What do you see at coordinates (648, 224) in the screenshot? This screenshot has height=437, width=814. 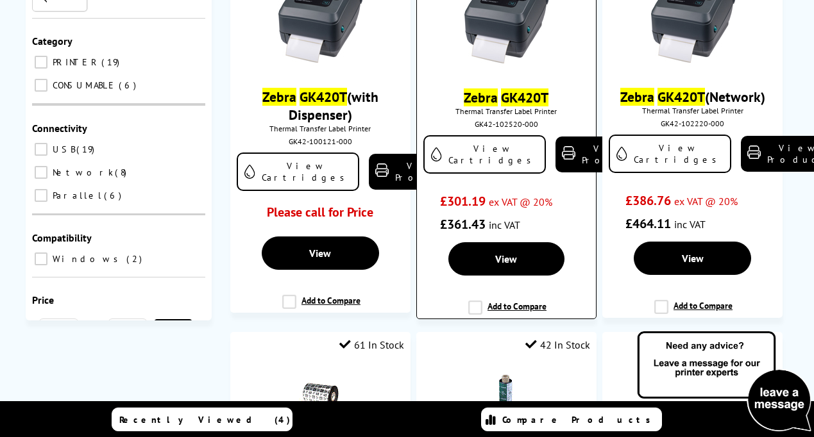 I see `span: £464.11` at bounding box center [648, 224].